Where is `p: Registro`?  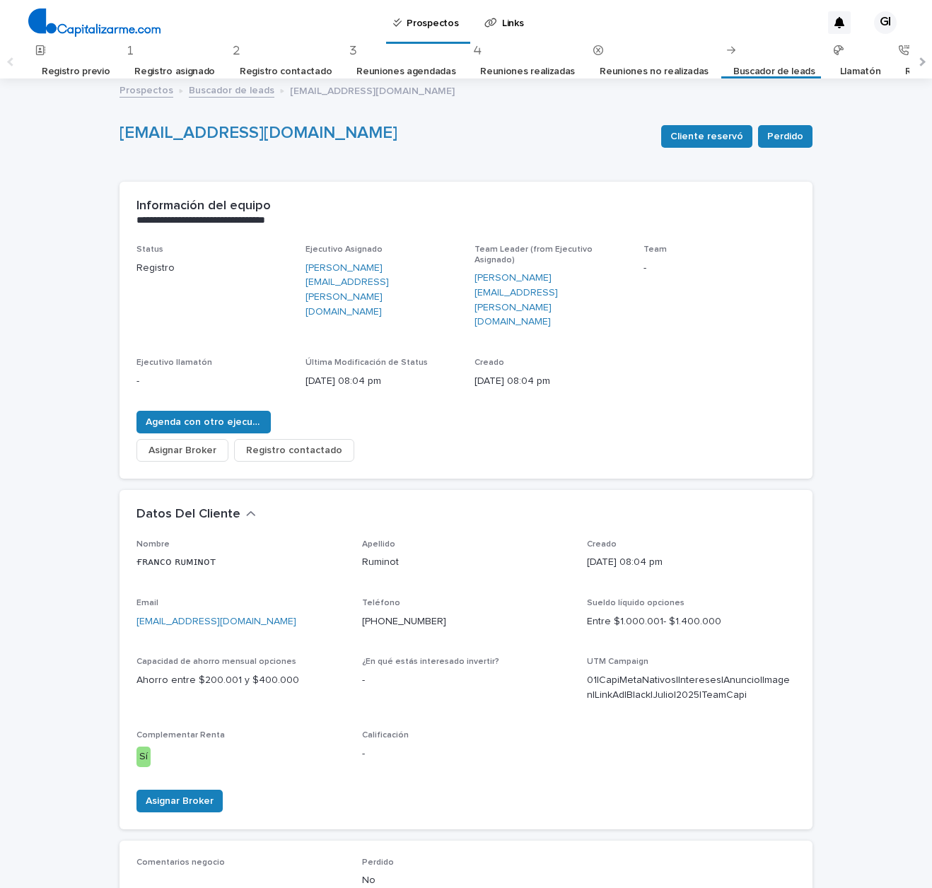 p: Registro is located at coordinates (212, 268).